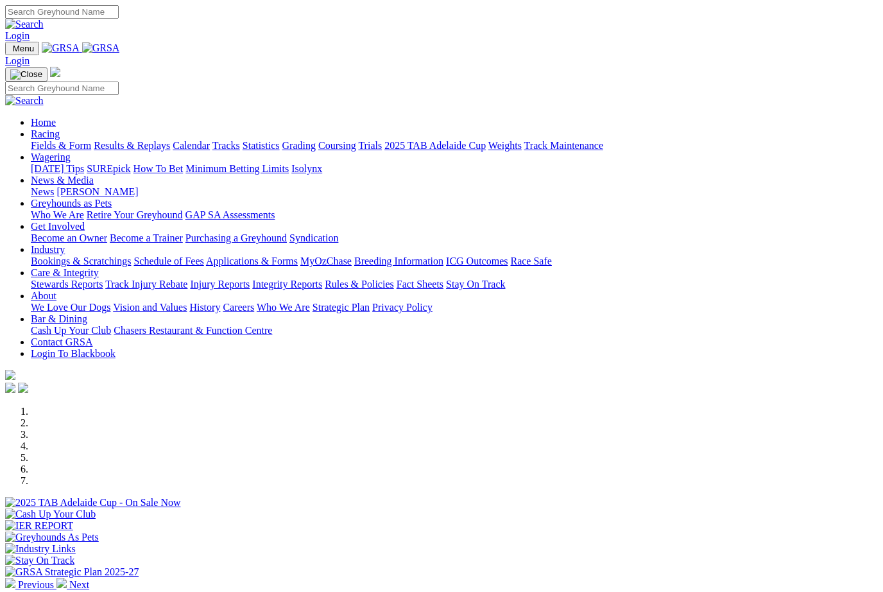 This screenshot has width=883, height=592. I want to click on a: Greyhounds as Pets, so click(71, 203).